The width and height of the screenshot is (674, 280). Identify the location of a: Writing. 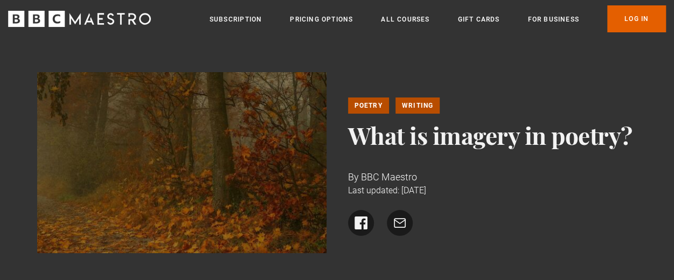
(418, 106).